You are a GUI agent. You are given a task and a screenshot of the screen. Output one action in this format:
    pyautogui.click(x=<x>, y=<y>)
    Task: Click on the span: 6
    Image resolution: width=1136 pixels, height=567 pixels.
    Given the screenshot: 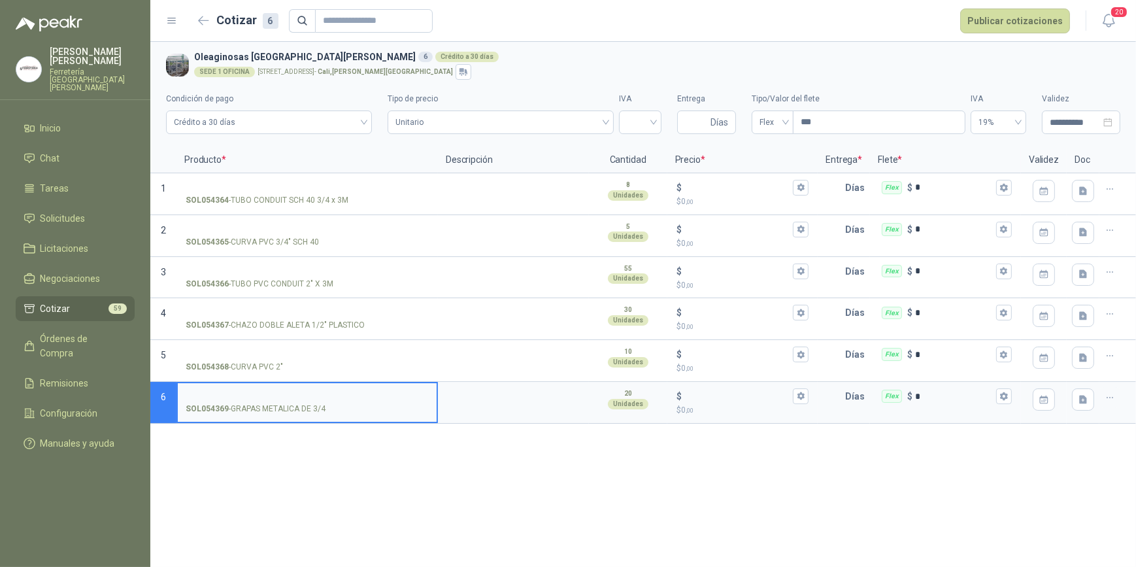 What is the action you would take?
    pyautogui.click(x=163, y=397)
    